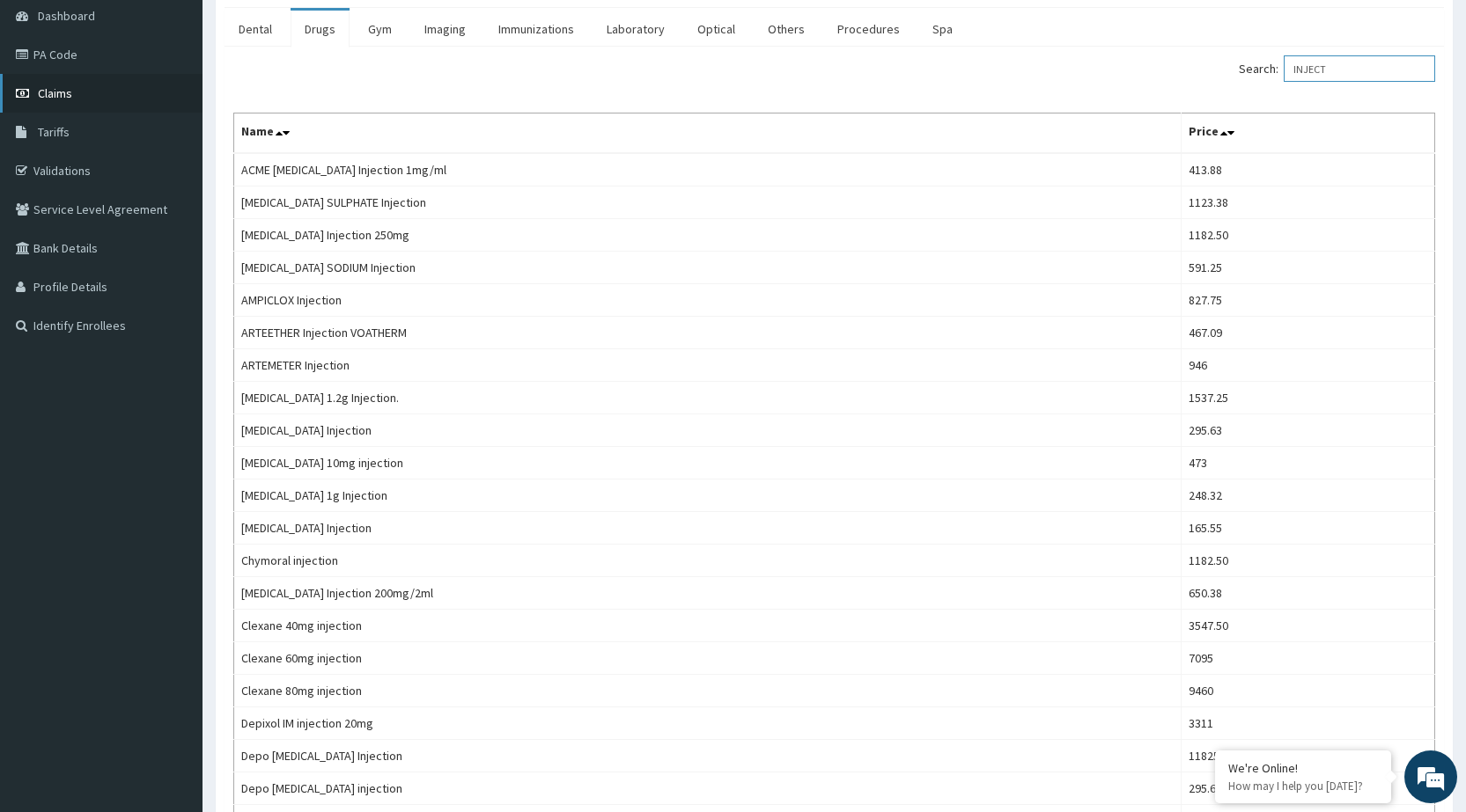  I want to click on td: AMPICLOX Injection, so click(707, 300).